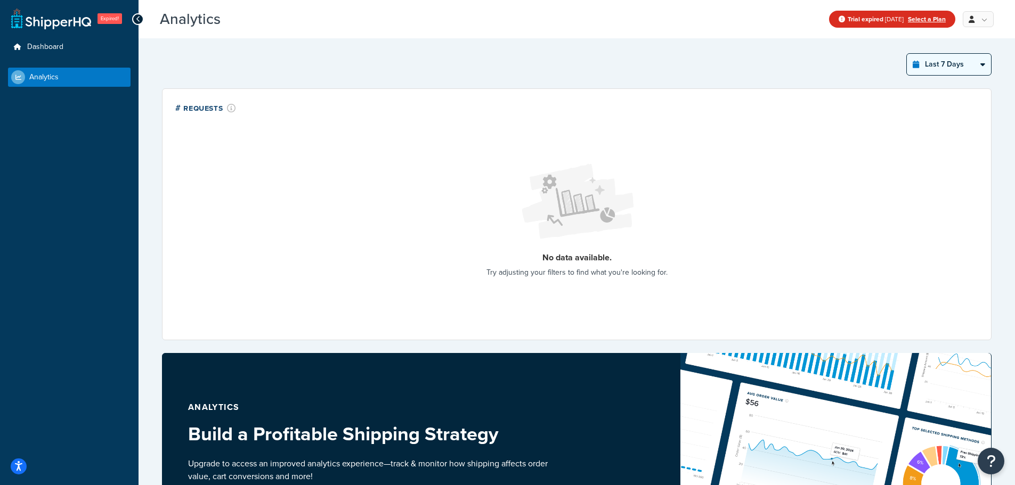 The image size is (1015, 485). I want to click on a: Analytics, so click(69, 77).